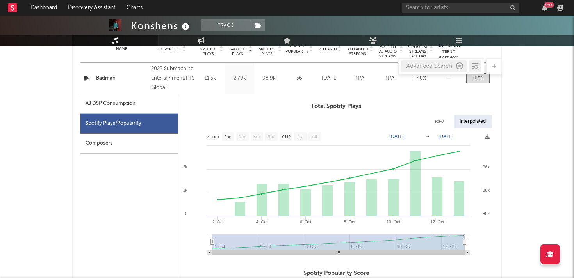  What do you see at coordinates (185, 167) in the screenshot?
I see `text: 2k` at bounding box center [185, 167].